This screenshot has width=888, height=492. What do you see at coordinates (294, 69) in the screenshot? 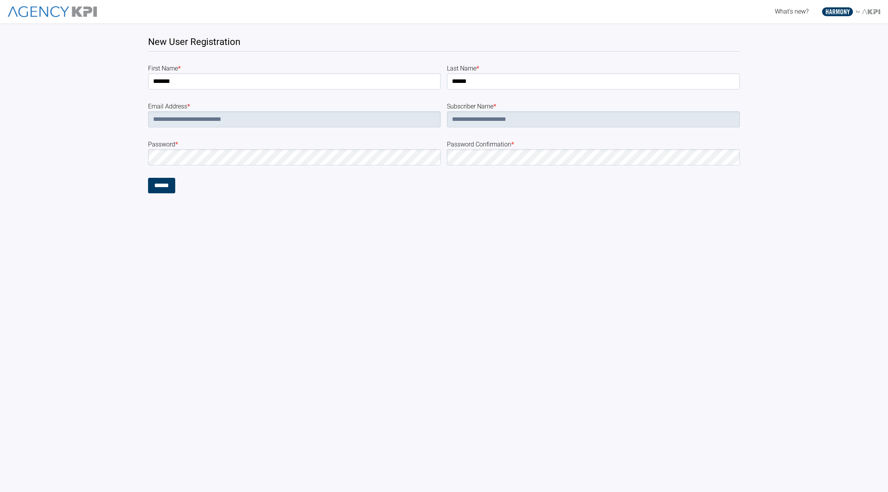
I see `label: first Name` at bounding box center [294, 69].